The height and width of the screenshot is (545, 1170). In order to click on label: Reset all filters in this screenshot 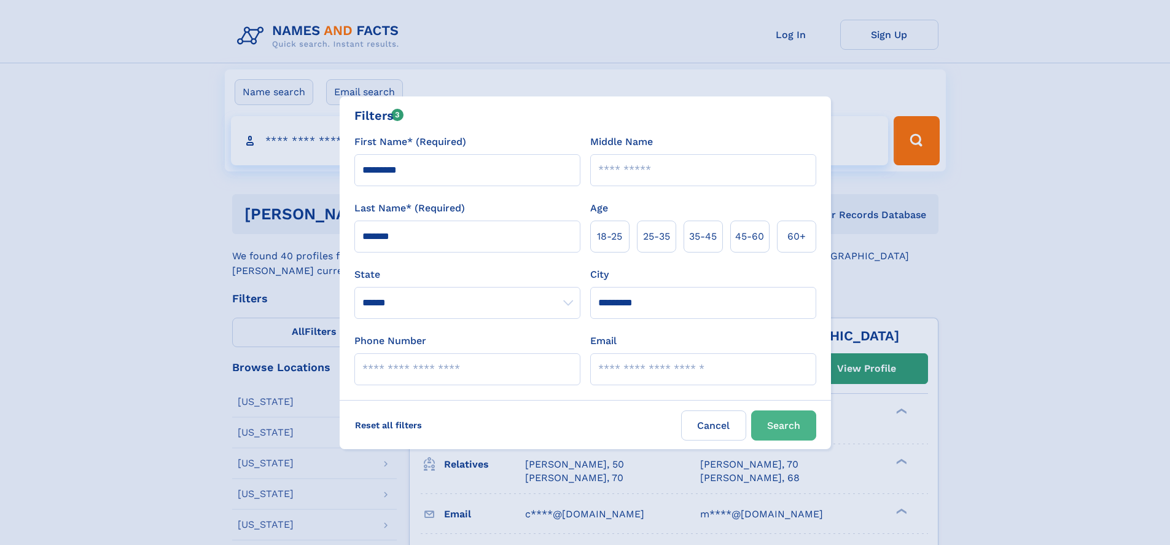, I will do `click(388, 425)`.